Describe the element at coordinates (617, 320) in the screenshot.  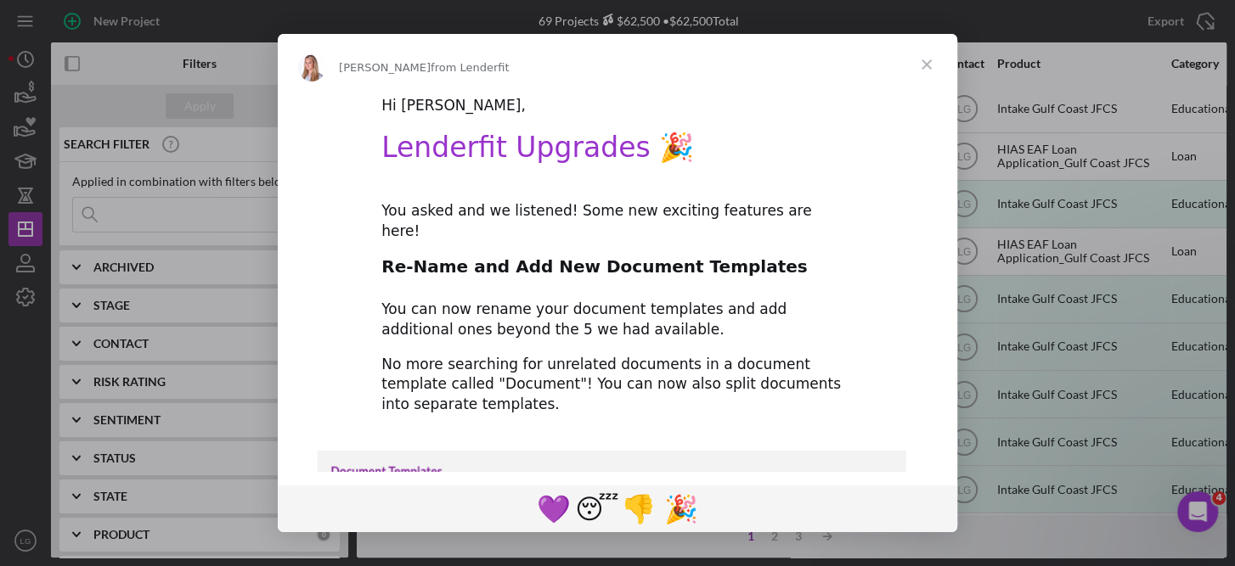
I see `div: You can now rename your document templates and add additional ones beyond the 5 we had available.` at that location.